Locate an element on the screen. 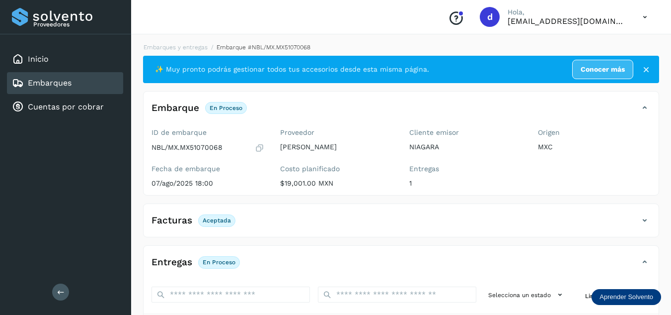 The height and width of the screenshot is (315, 671). label: Entregas is located at coordinates (466, 168).